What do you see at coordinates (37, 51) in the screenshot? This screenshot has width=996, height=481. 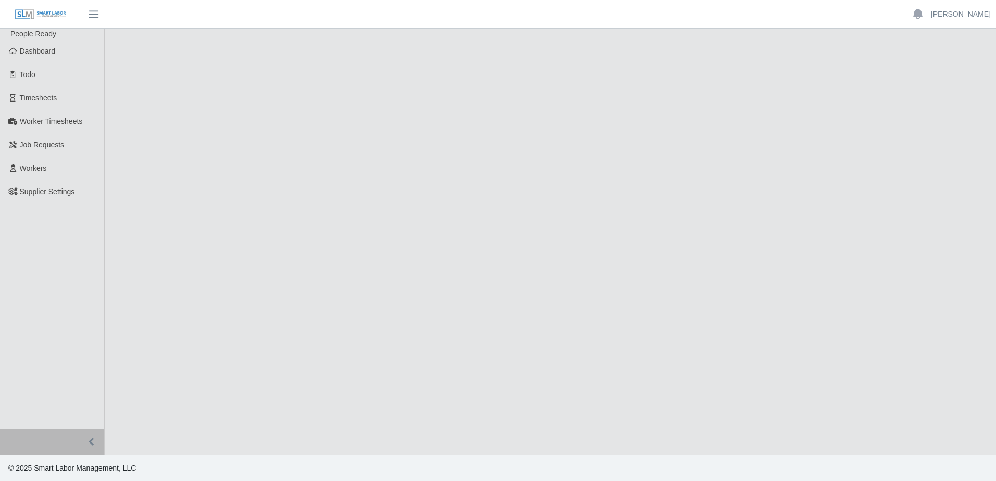 I see `span: Dashboard` at bounding box center [37, 51].